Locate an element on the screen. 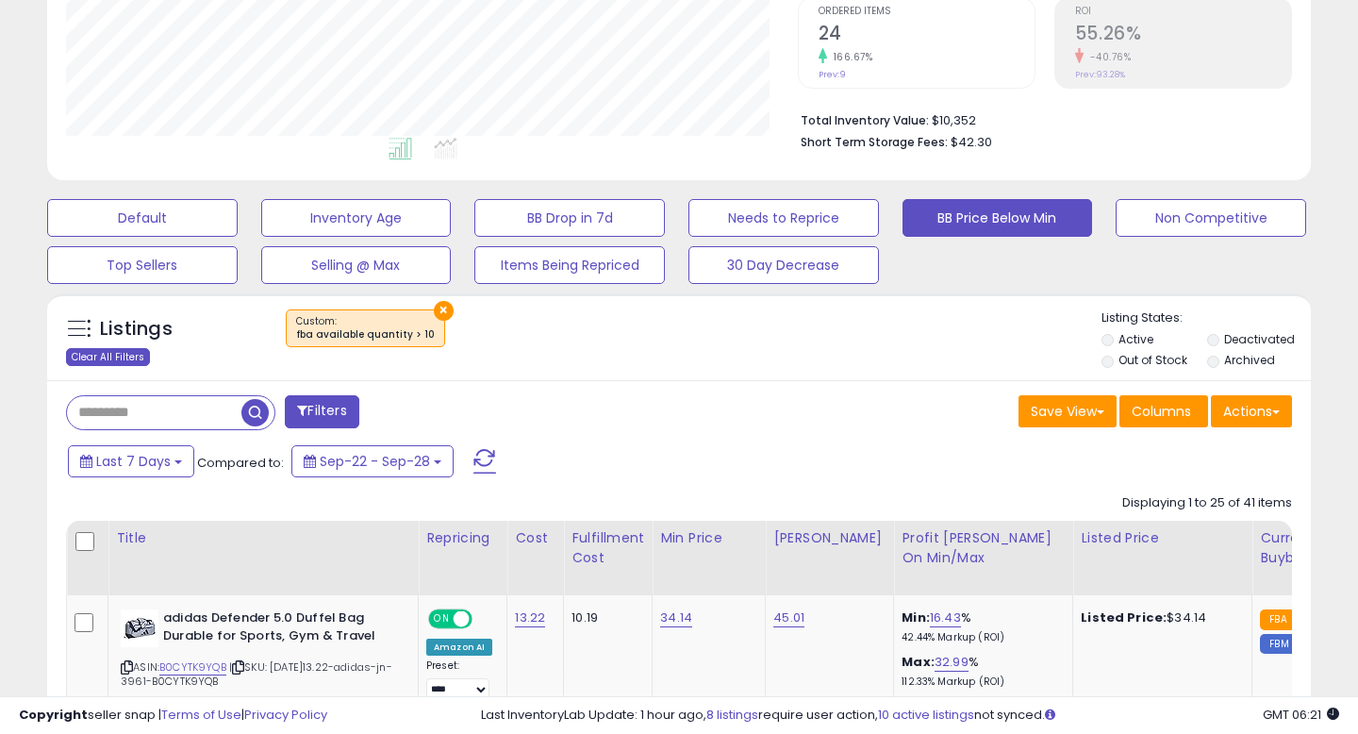 The height and width of the screenshot is (734, 1358). small: -40.76% is located at coordinates (1107, 57).